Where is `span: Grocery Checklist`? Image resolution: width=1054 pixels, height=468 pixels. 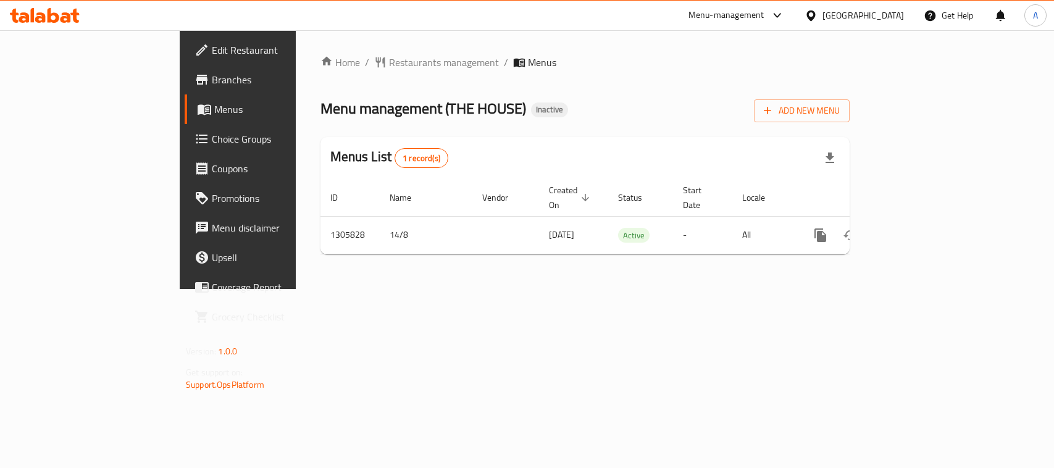
span: Grocery Checklist is located at coordinates (278, 317).